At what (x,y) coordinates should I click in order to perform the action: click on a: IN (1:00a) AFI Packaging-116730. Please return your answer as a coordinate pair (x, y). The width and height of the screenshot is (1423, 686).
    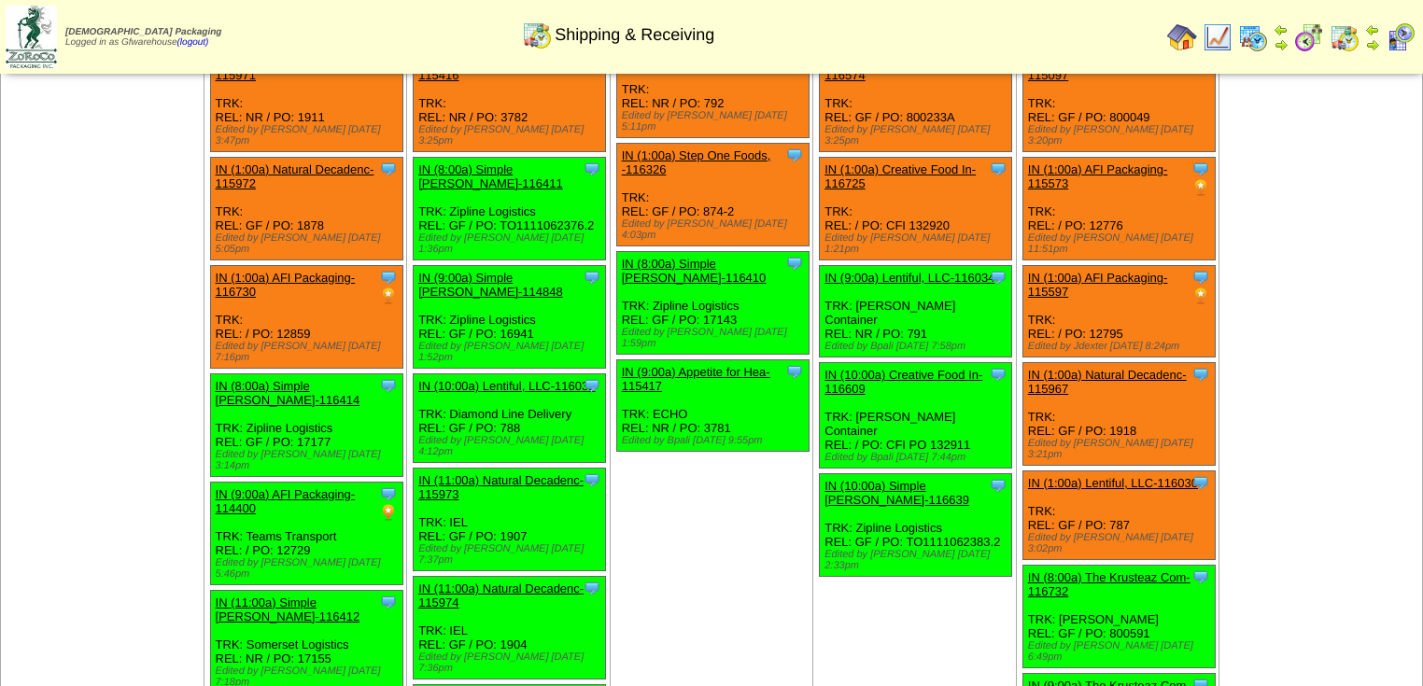
    Looking at the image, I should click on (286, 285).